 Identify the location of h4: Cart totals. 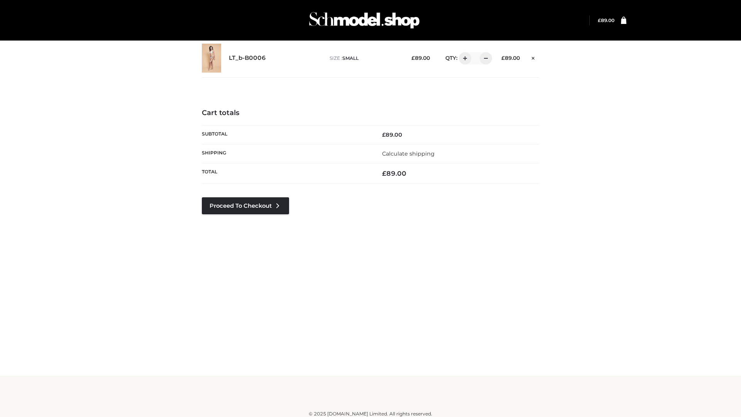
(370, 113).